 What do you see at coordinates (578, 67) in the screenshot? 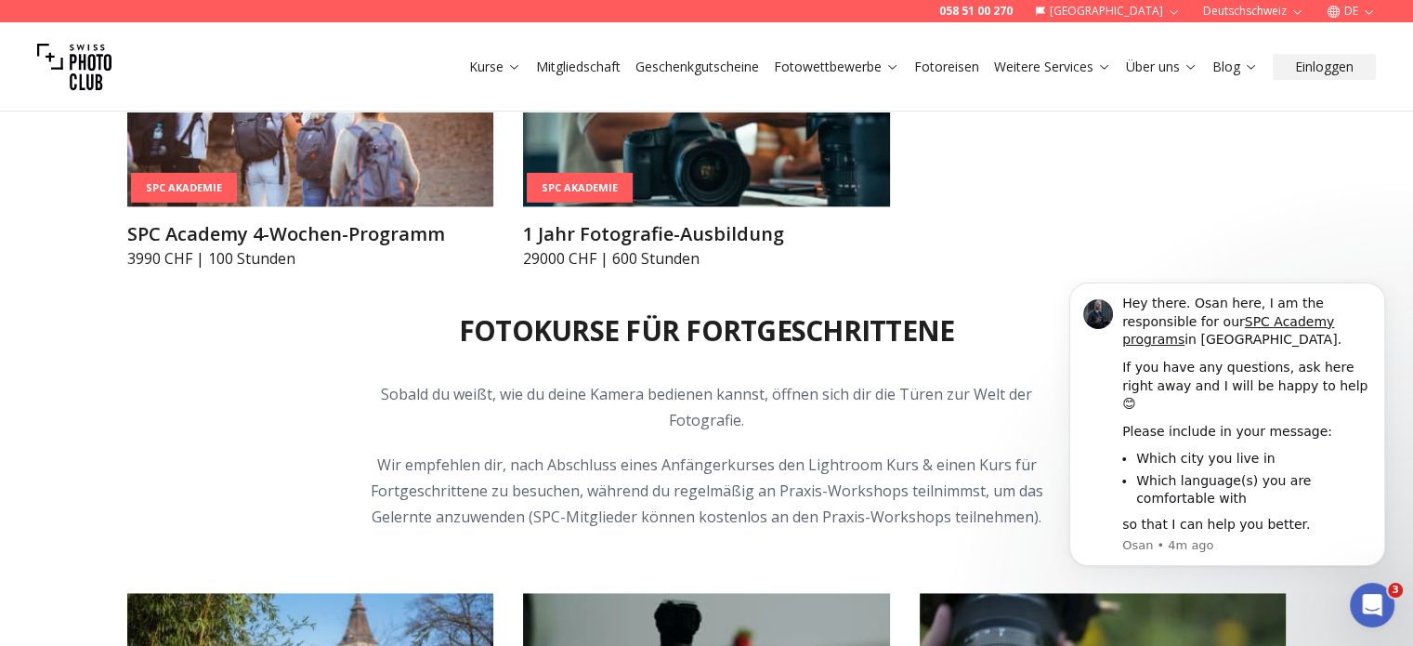
I see `a: Mitgliedschaft` at bounding box center [578, 67].